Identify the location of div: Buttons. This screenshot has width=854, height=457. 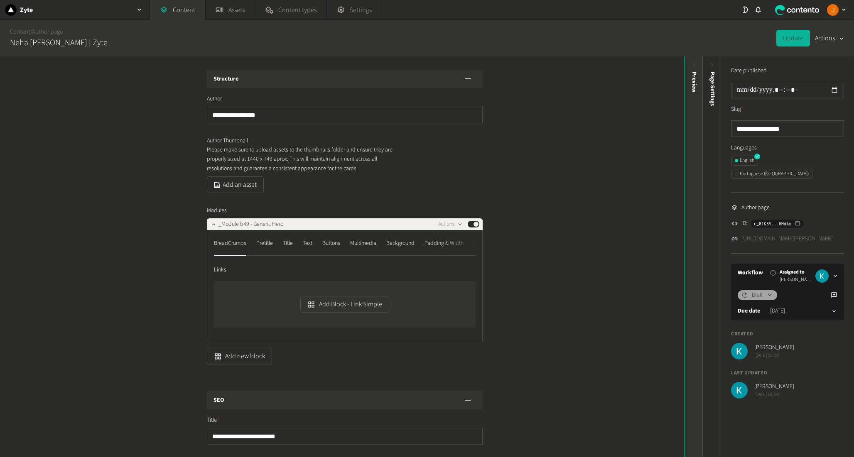
(331, 243).